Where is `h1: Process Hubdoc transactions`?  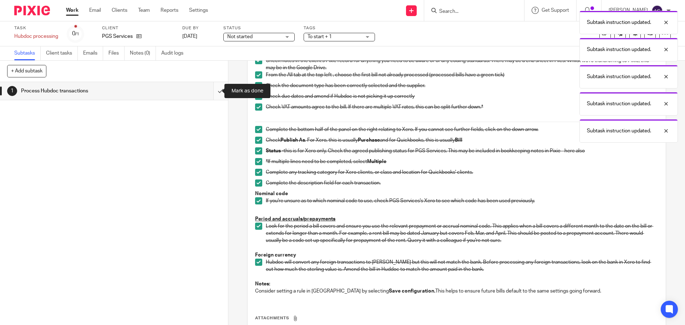
h1: Process Hubdoc transactions is located at coordinates (83, 91).